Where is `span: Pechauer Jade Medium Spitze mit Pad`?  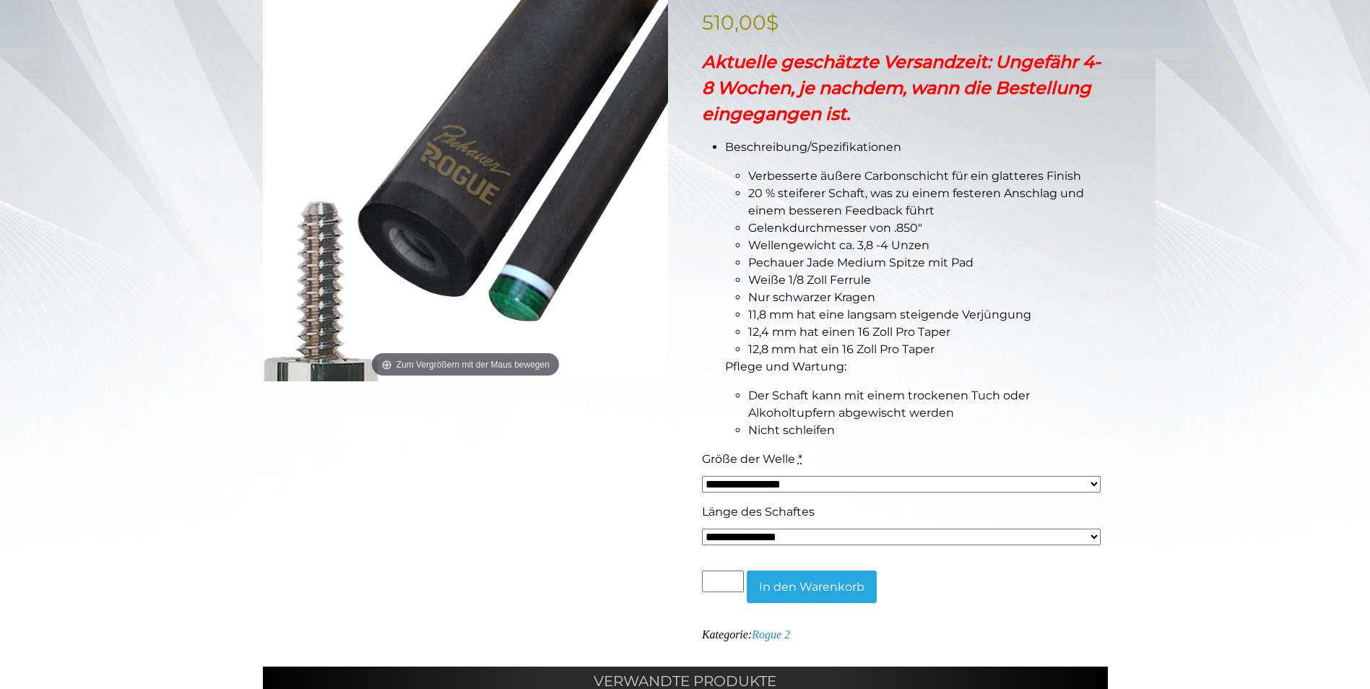 span: Pechauer Jade Medium Spitze mit Pad is located at coordinates (861, 262).